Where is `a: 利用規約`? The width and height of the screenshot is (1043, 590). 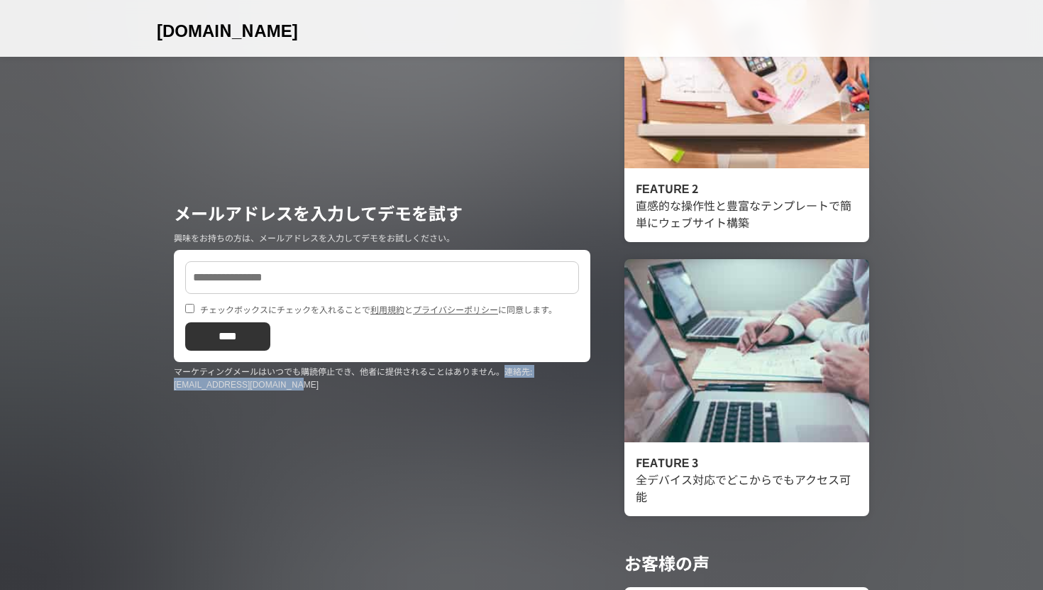 a: 利用規約 is located at coordinates (387, 309).